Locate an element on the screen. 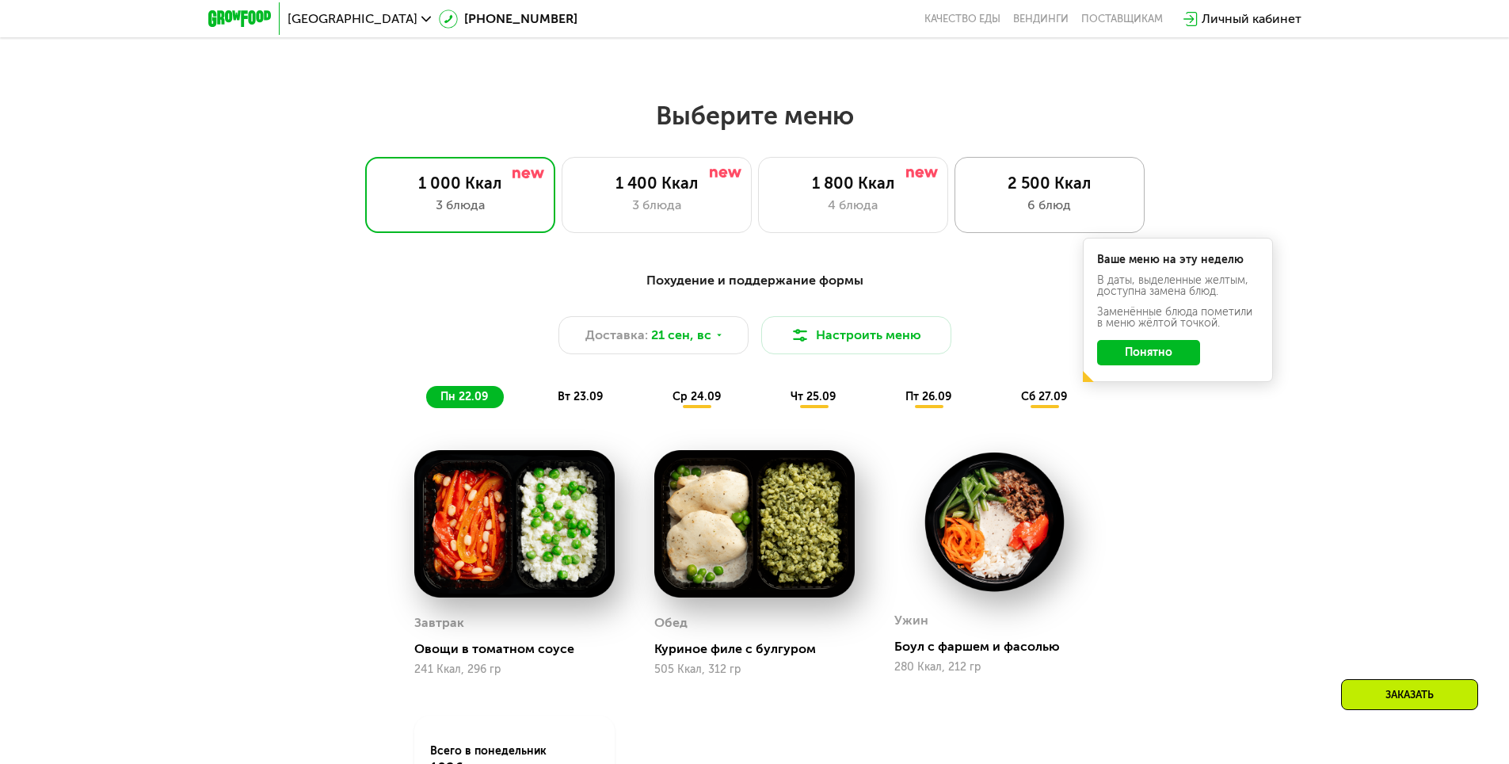  a: Вендинги is located at coordinates (1041, 19).